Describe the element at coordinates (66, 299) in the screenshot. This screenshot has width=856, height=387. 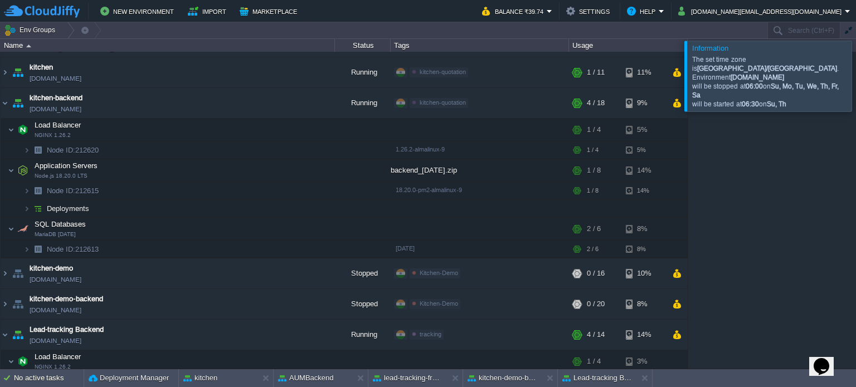
I see `span: kitchen-demo-backend` at that location.